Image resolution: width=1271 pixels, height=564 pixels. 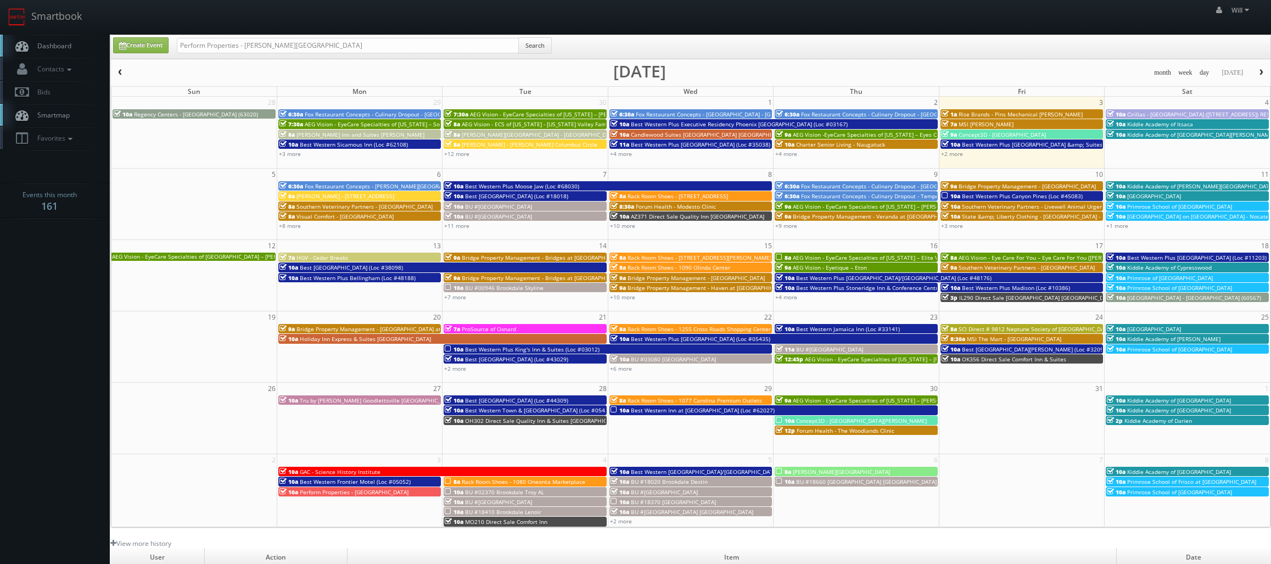 What do you see at coordinates (141, 45) in the screenshot?
I see `a: Create Event` at bounding box center [141, 45].